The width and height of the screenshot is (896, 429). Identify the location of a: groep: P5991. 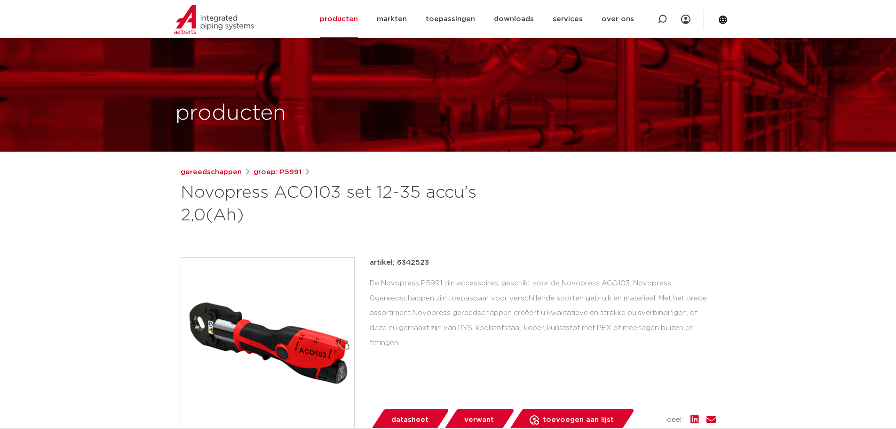
(278, 172).